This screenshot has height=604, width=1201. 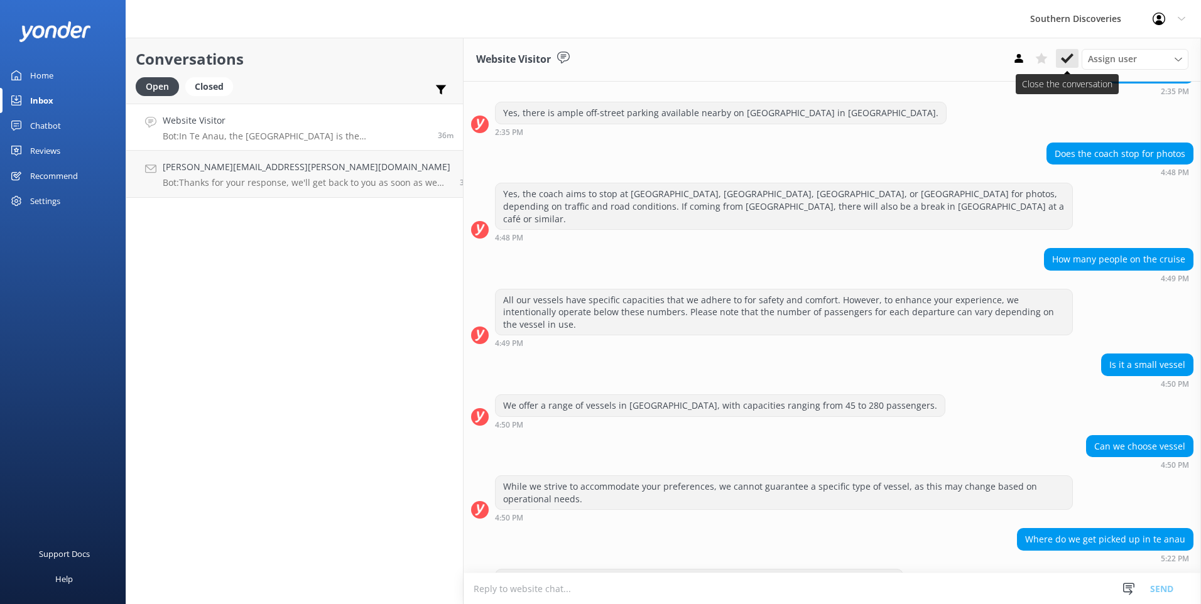 What do you see at coordinates (513, 60) in the screenshot?
I see `h3: Website Visitor` at bounding box center [513, 60].